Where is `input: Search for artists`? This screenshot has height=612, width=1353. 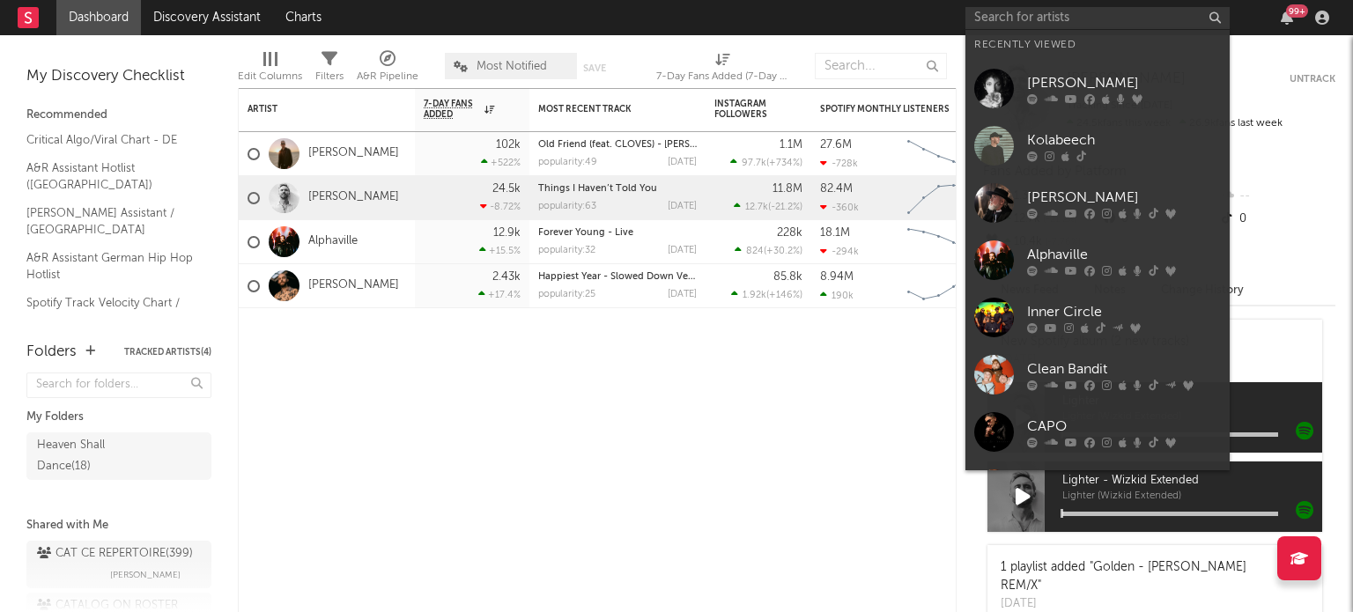 input: Search for artists is located at coordinates (1097, 18).